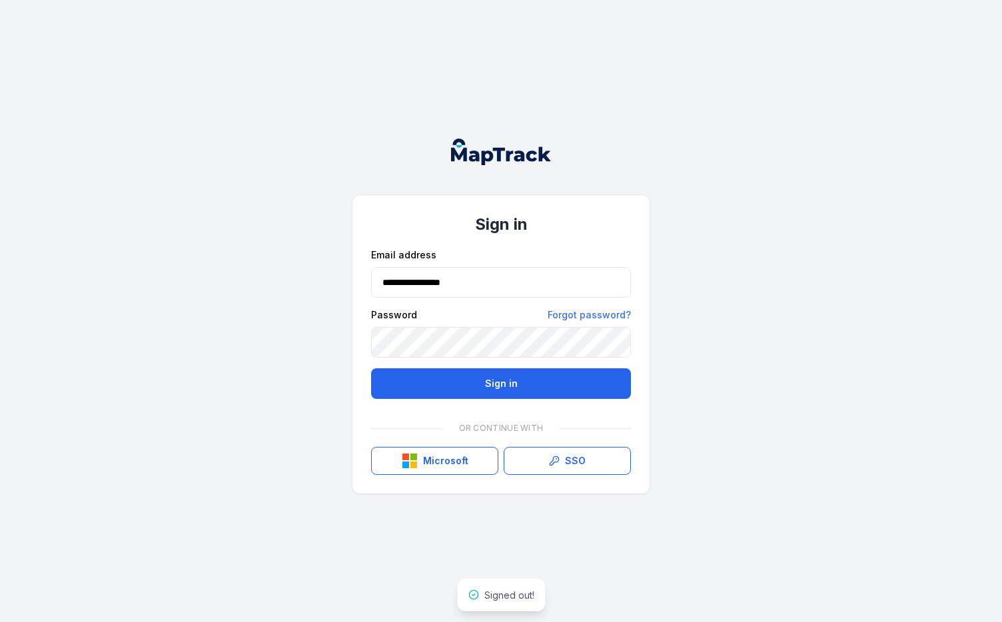  What do you see at coordinates (404, 255) in the screenshot?
I see `label: Email address` at bounding box center [404, 255].